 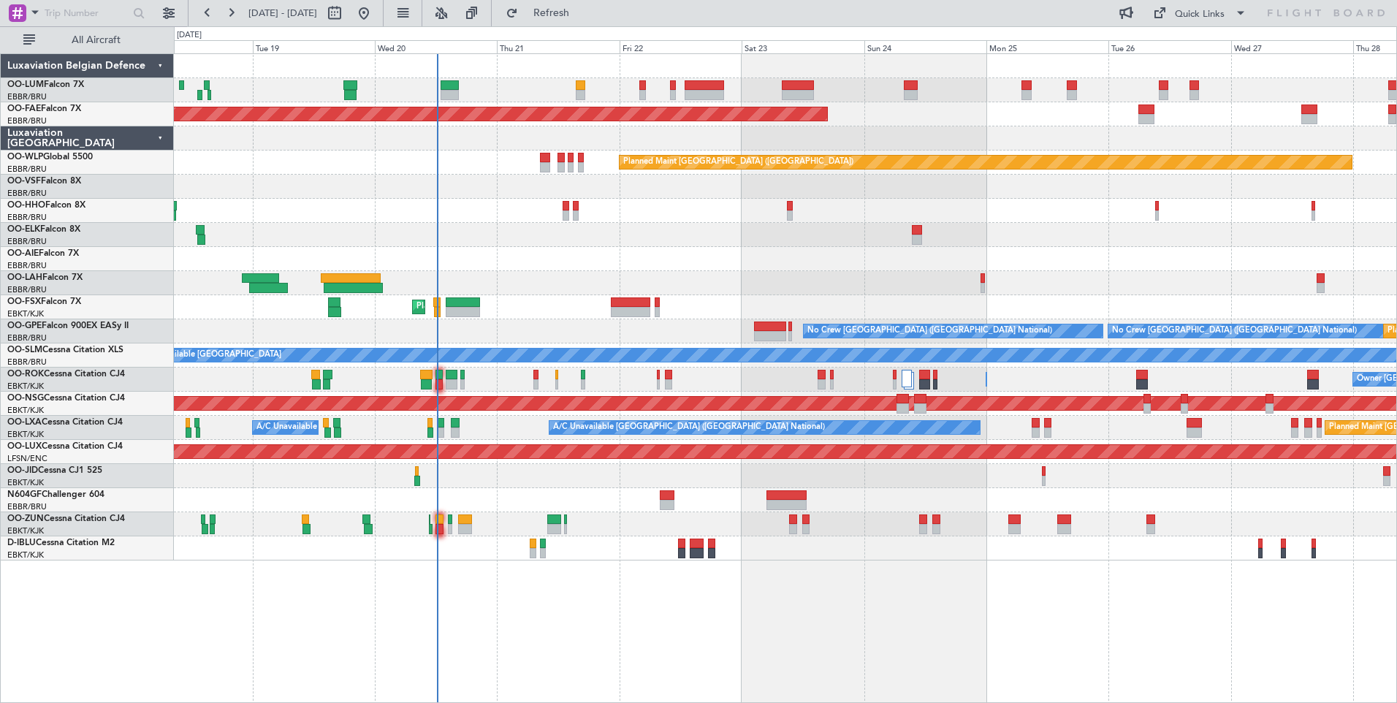 What do you see at coordinates (26, 85) in the screenshot?
I see `span: OO-LUM` at bounding box center [26, 85].